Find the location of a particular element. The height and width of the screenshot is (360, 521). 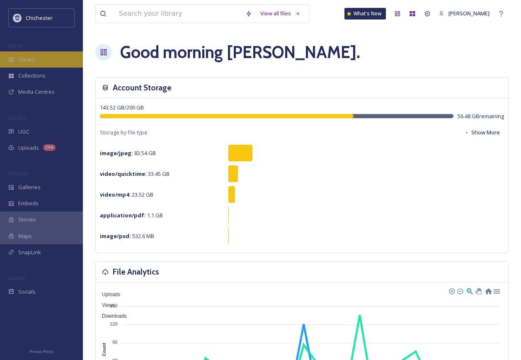

span: SnapLink is located at coordinates (29, 252).